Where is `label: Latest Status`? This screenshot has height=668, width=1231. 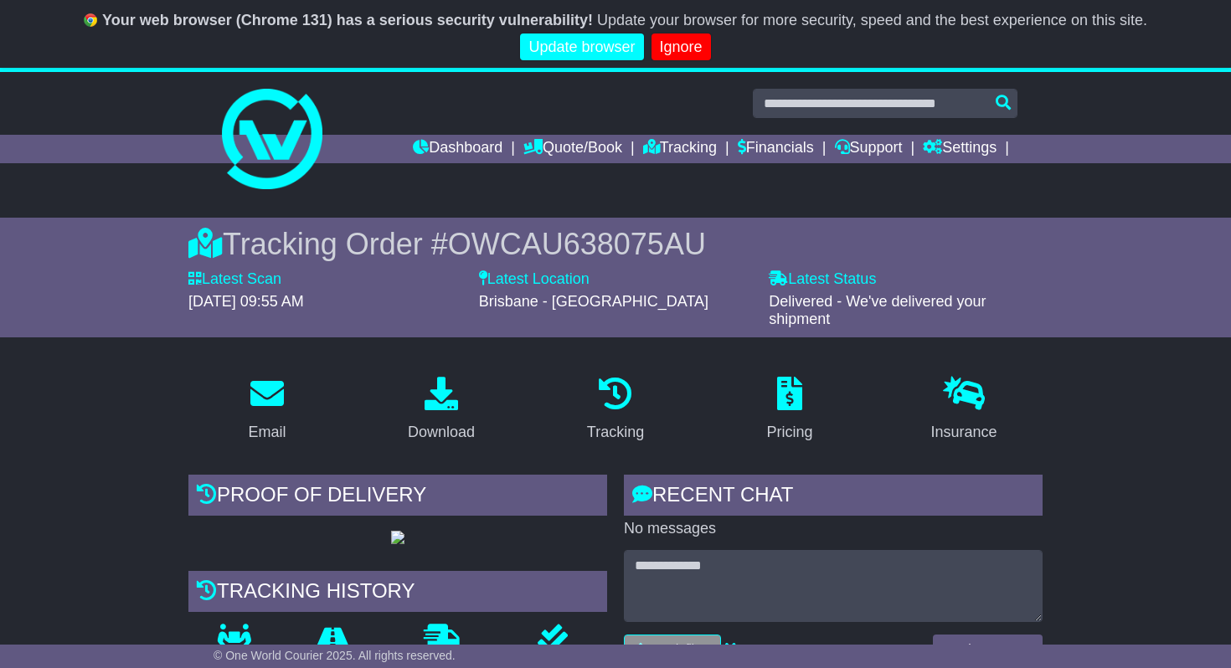
label: Latest Status is located at coordinates (822, 280).